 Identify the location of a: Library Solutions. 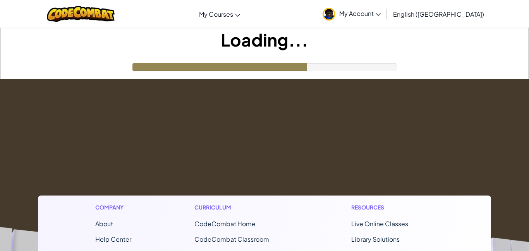
(375, 239).